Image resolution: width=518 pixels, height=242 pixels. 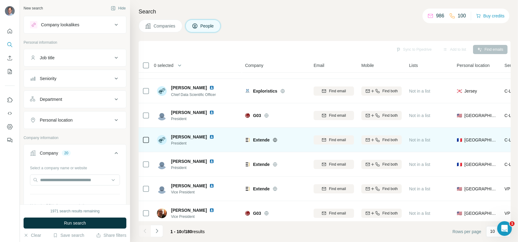 What do you see at coordinates (176, 232) in the screenshot?
I see `span: 1 - 10` at bounding box center [176, 232].